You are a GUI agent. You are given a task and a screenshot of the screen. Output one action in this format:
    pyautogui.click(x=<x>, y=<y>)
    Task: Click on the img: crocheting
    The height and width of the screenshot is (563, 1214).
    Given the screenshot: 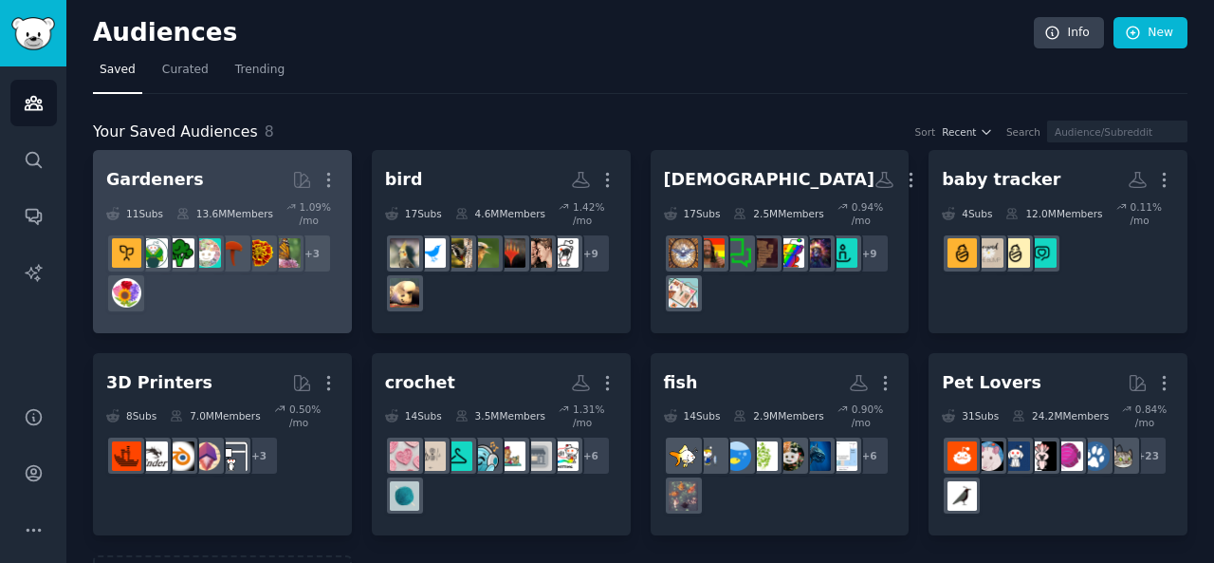 What is the action you would take?
    pyautogui.click(x=431, y=455)
    